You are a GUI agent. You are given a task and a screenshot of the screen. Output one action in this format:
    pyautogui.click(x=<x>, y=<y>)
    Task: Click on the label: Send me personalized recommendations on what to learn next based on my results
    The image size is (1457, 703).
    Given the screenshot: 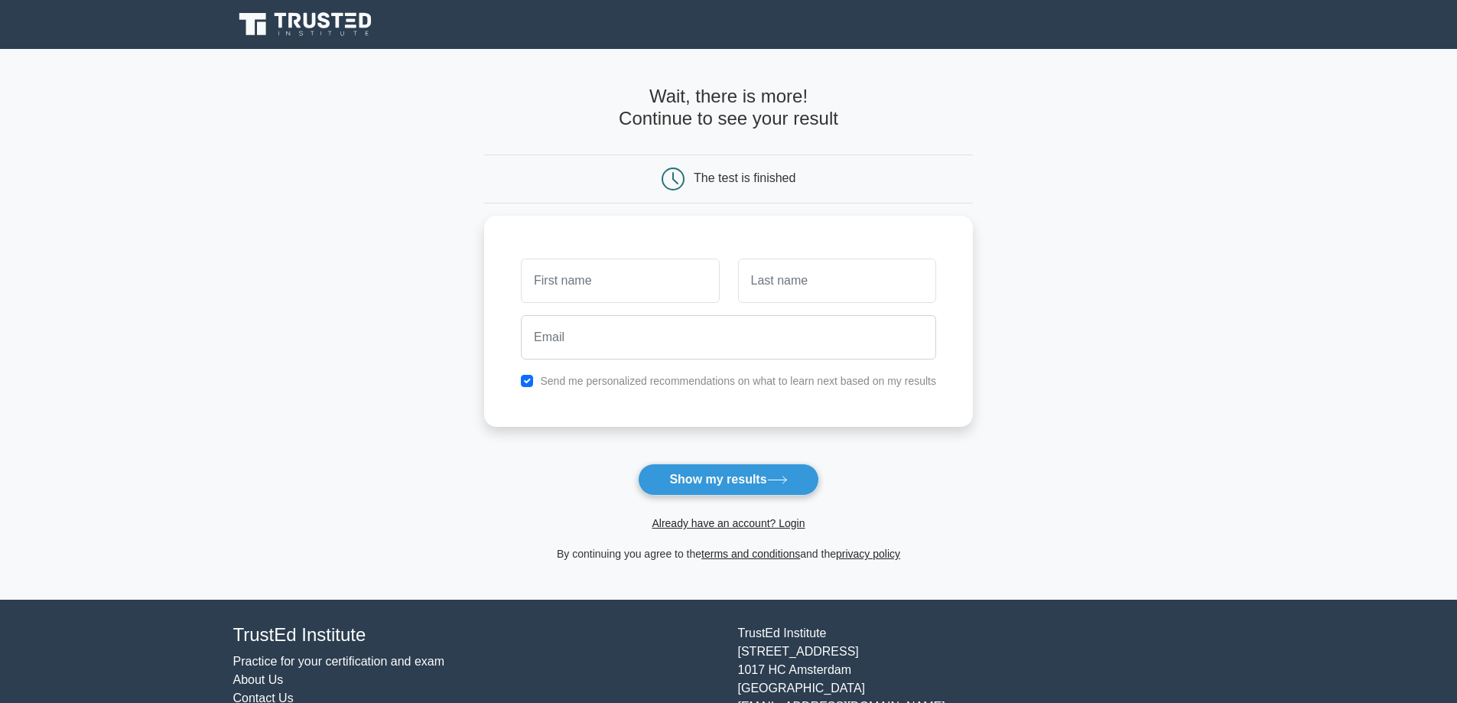 What is the action you would take?
    pyautogui.click(x=738, y=381)
    